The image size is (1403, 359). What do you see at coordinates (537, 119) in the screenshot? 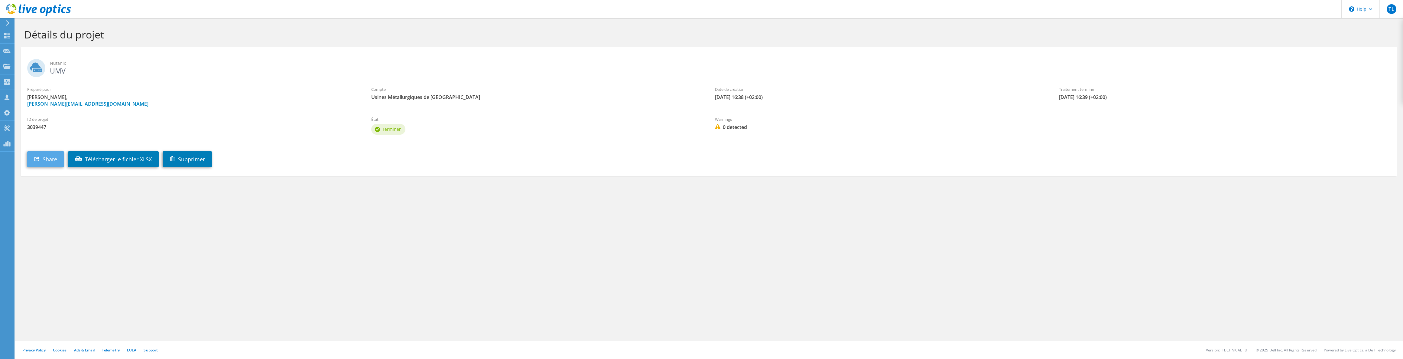
I see `label: État` at bounding box center [537, 119].